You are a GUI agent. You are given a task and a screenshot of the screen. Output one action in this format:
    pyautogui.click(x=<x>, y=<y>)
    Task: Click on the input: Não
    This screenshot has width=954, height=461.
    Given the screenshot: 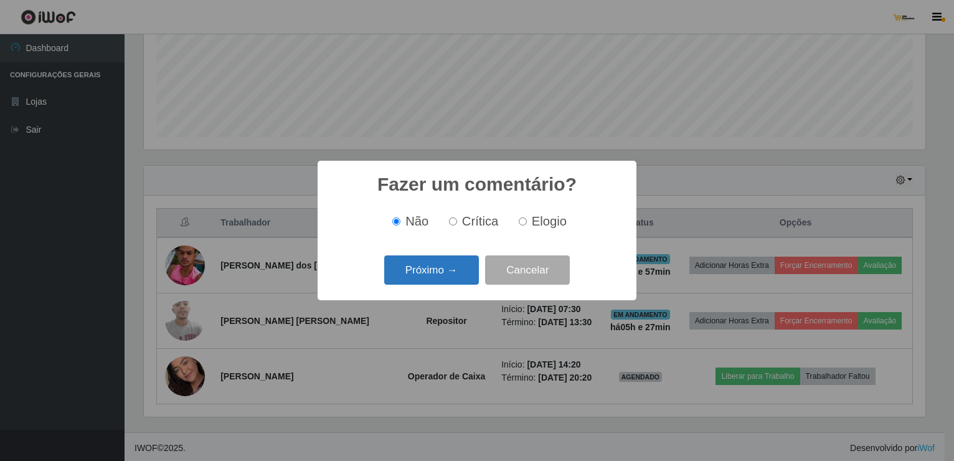 What is the action you would take?
    pyautogui.click(x=396, y=221)
    